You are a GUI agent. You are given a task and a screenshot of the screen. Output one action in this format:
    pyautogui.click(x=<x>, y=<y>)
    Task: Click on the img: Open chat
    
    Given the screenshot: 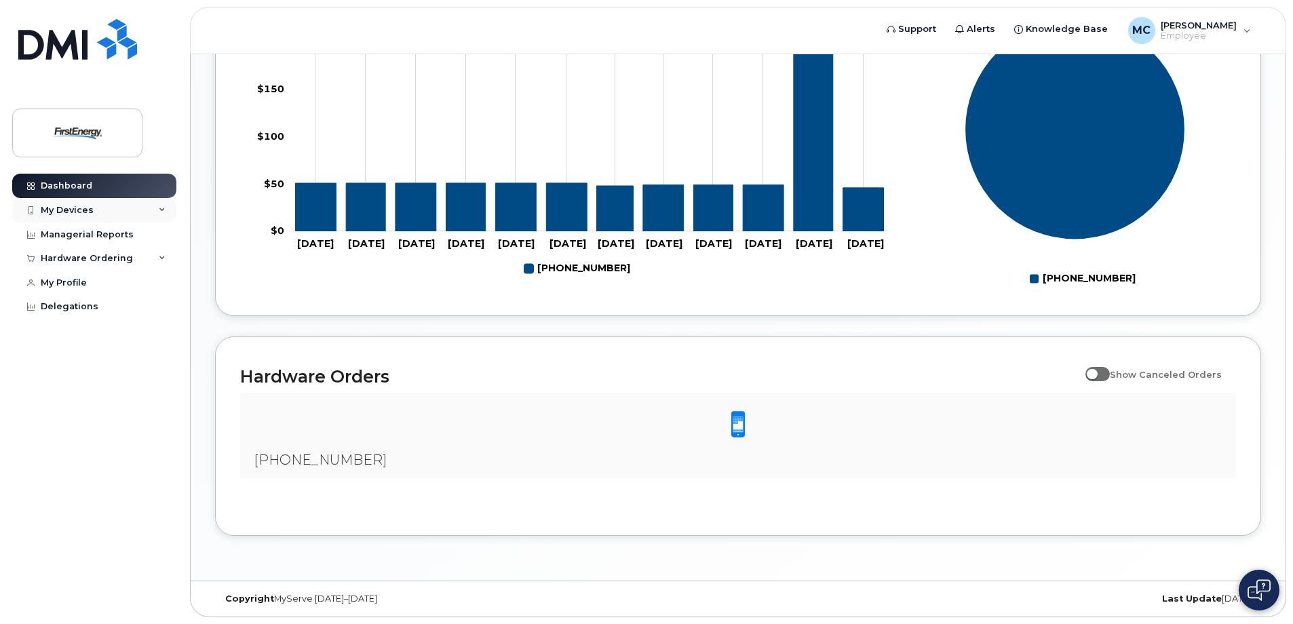 What is the action you would take?
    pyautogui.click(x=1260, y=590)
    